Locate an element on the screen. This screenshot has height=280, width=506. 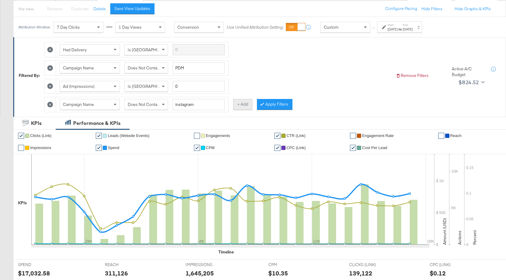
span: REACH is located at coordinates (127, 264).